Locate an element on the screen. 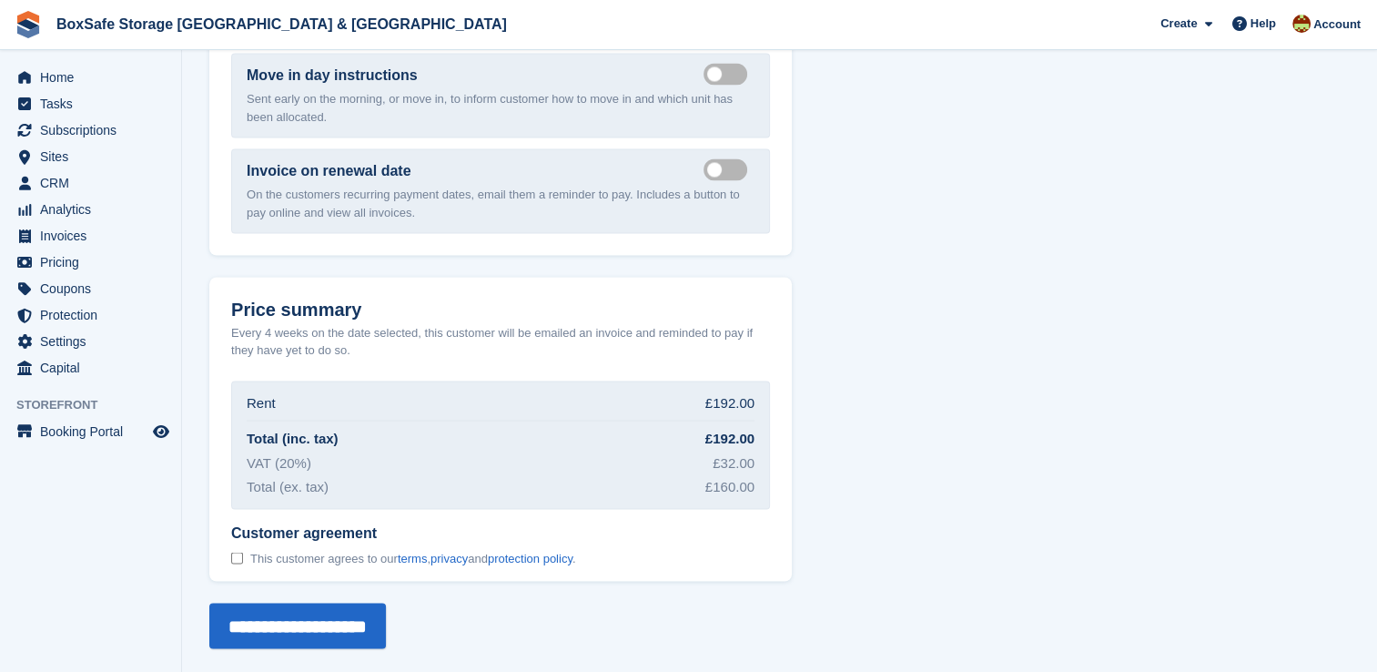  p: Every 4 weeks on the date selected, this customer will be emailed an invoice and reminded to pay ... is located at coordinates (501, 340).